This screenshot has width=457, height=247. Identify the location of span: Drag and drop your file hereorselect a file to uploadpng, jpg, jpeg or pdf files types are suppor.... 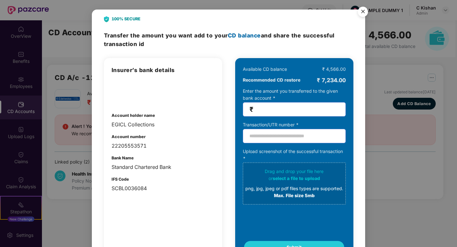
(294, 183).